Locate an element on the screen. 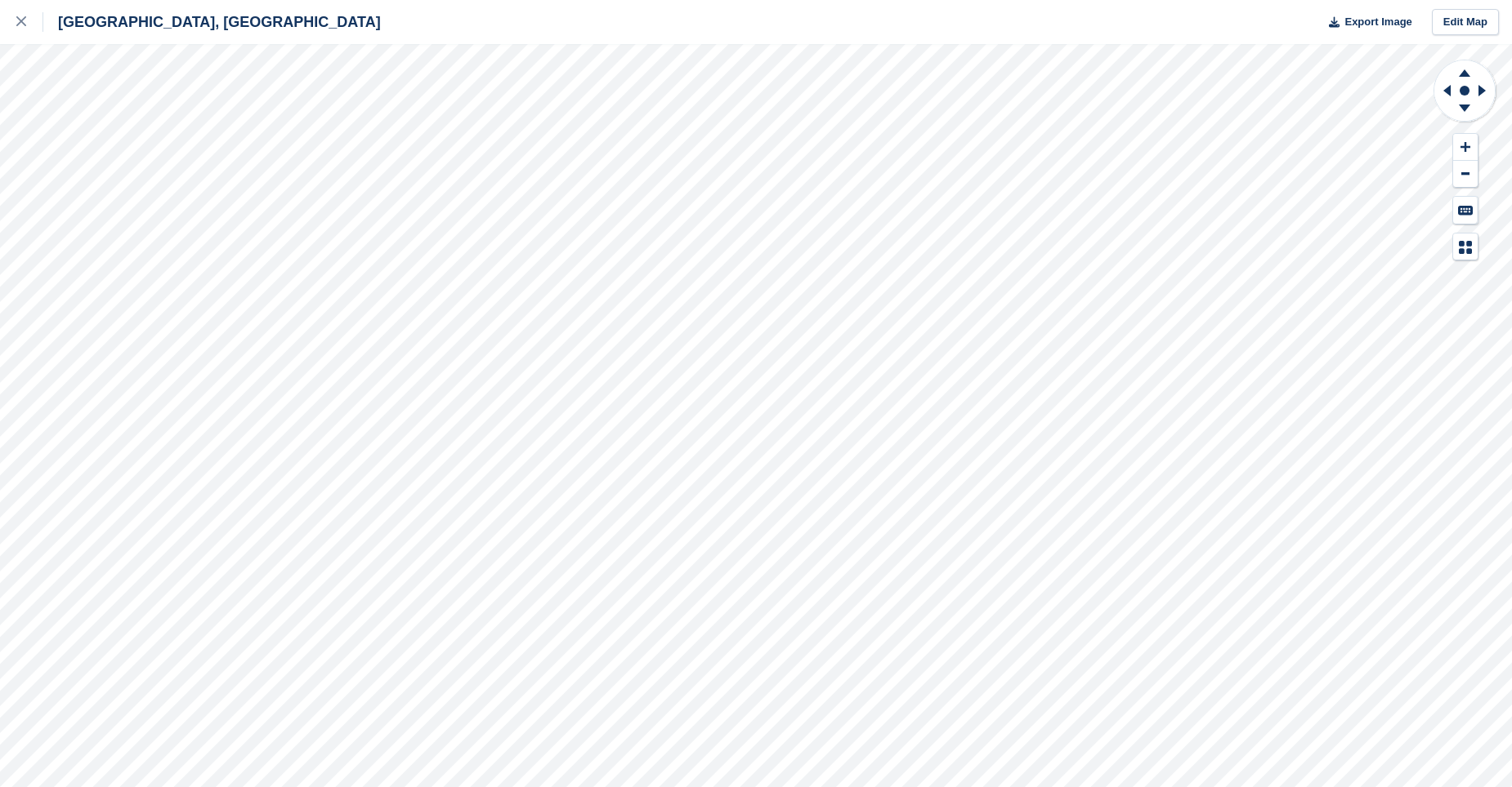 The width and height of the screenshot is (1512, 787). button: Map Legend is located at coordinates (1465, 247).